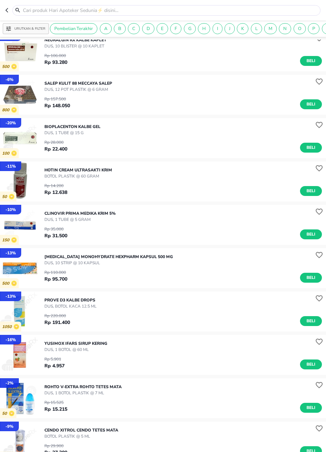 The height and width of the screenshot is (452, 326). I want to click on span: N, so click(285, 29).